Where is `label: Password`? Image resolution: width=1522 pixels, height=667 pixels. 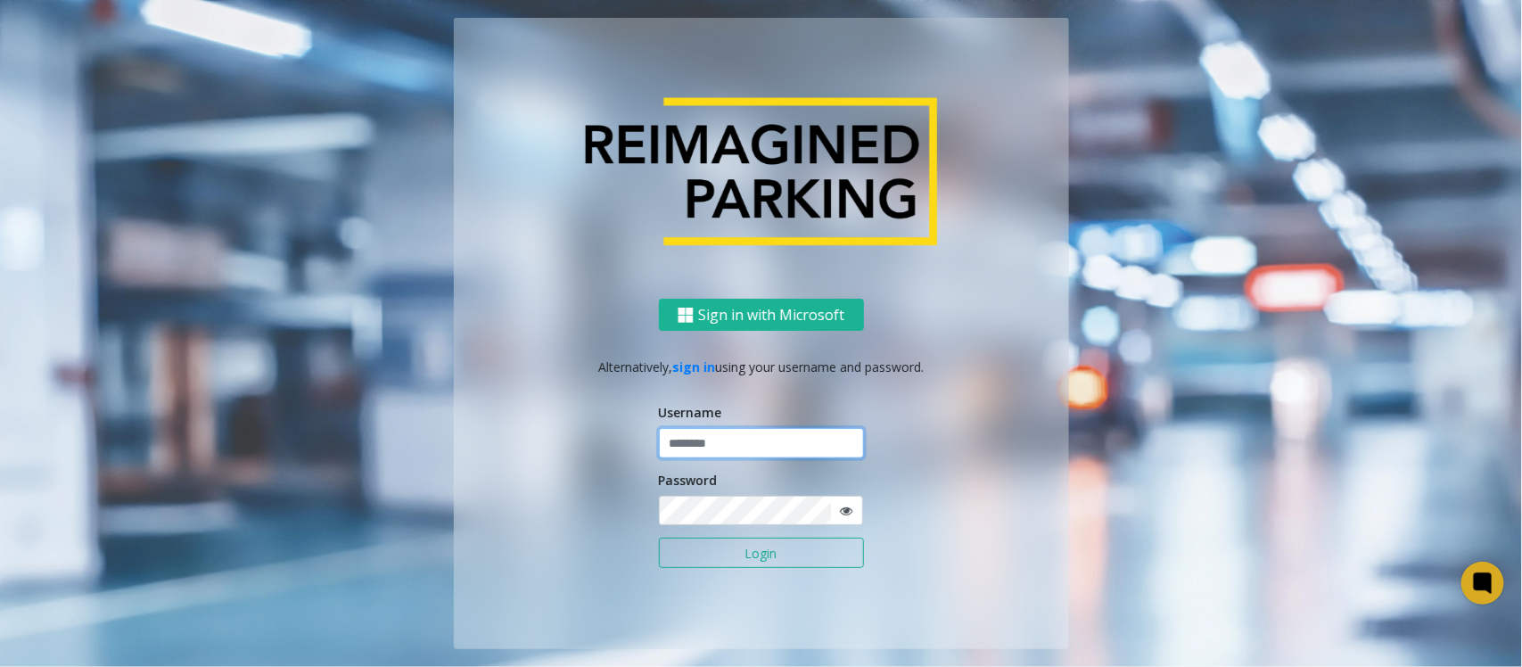 label: Password is located at coordinates (688, 480).